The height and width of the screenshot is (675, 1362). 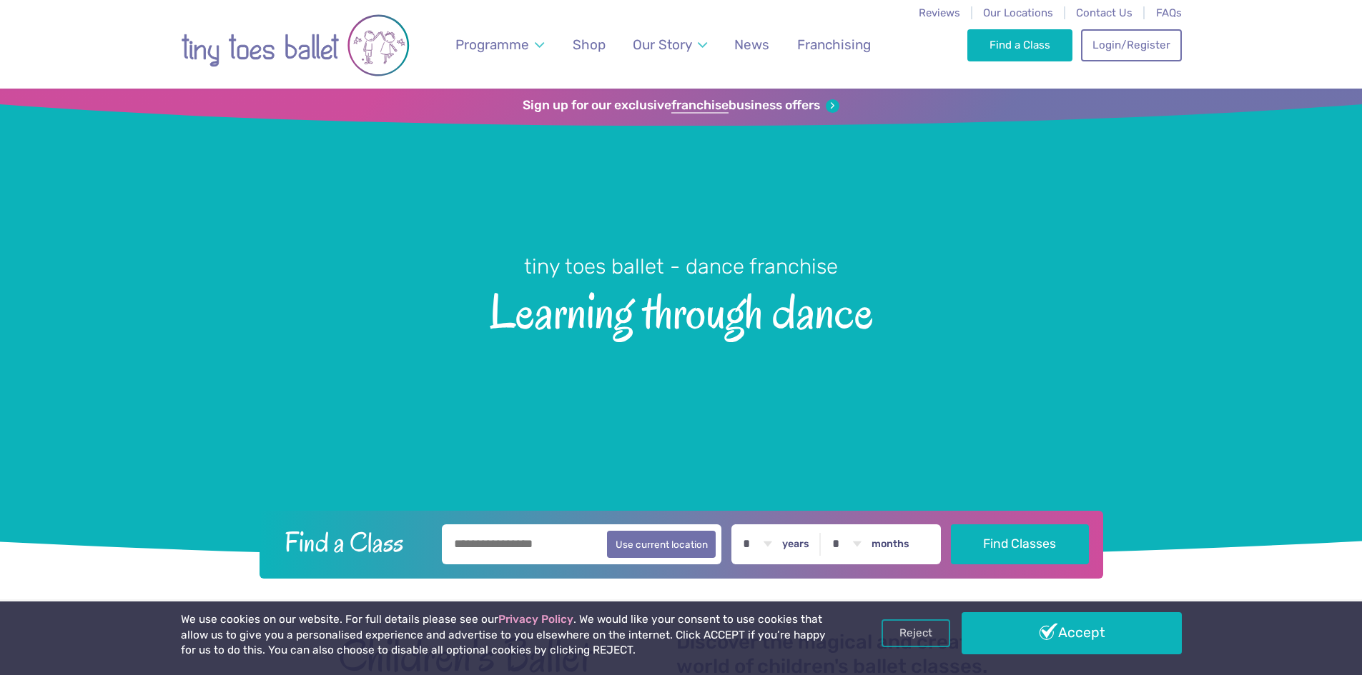 I want to click on label: months, so click(x=890, y=545).